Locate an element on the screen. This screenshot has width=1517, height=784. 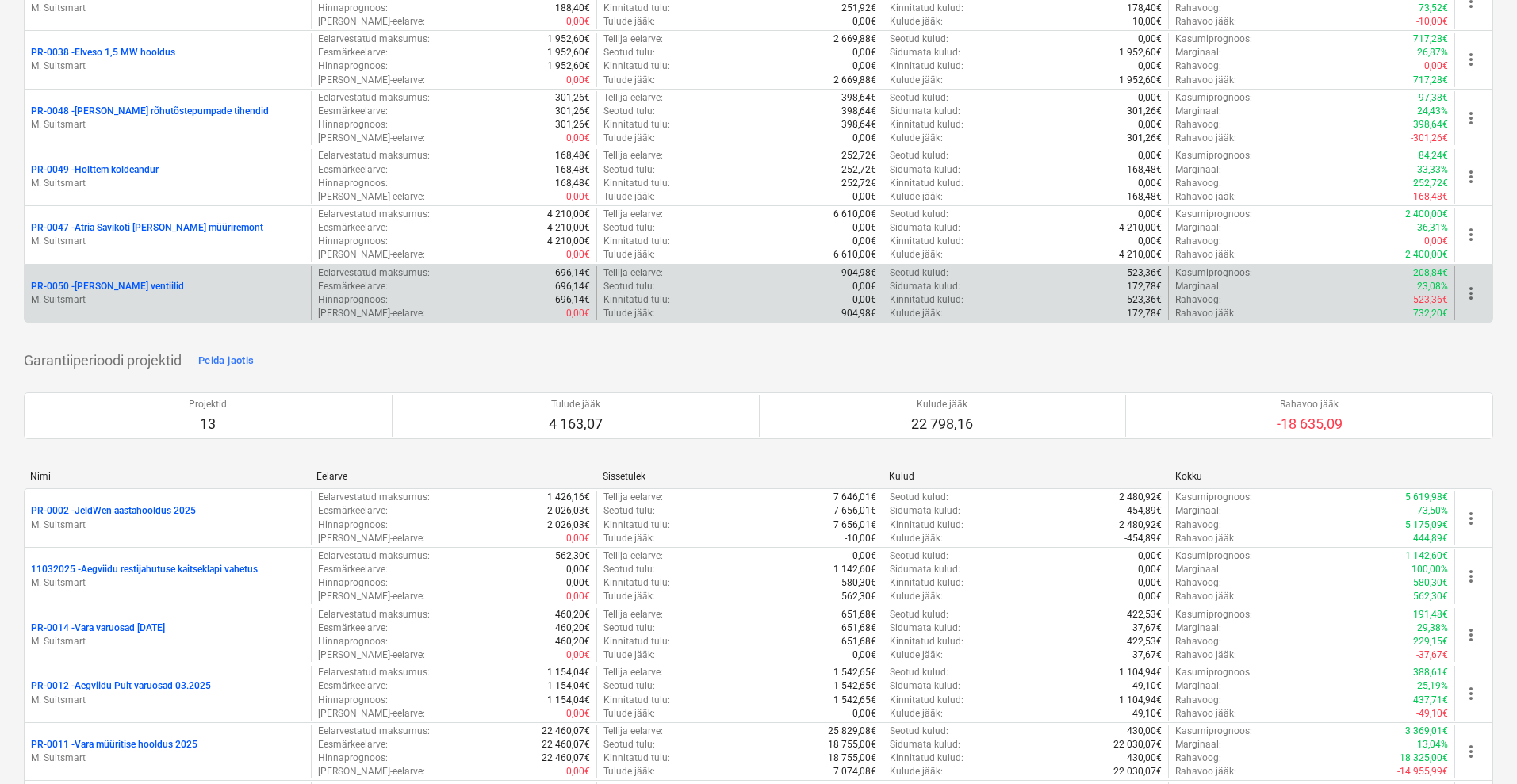
p: 696,14€ is located at coordinates (573, 300).